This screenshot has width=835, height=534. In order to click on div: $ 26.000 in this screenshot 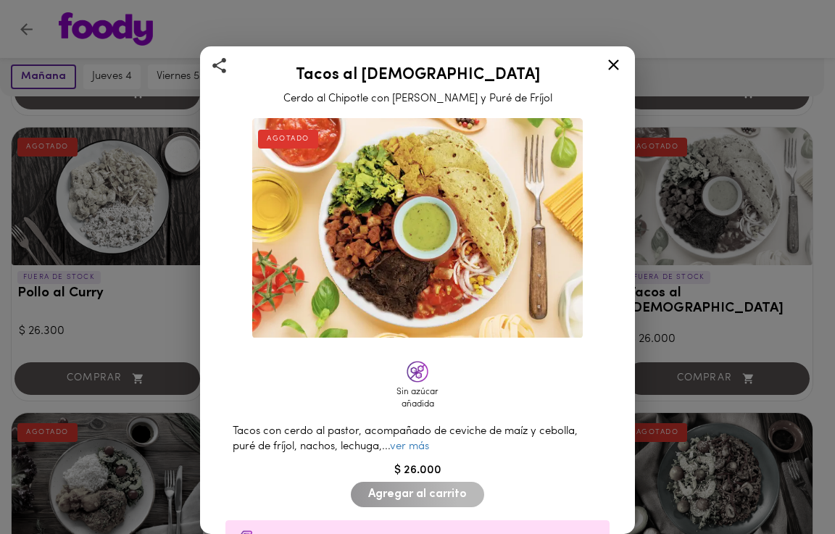, I will do `click(418, 471)`.